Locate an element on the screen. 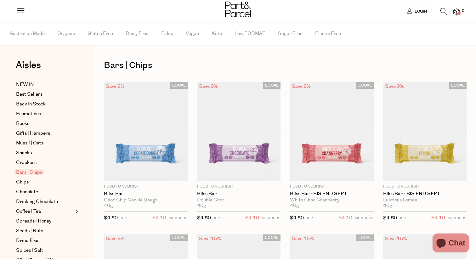 Image resolution: width=476 pixels, height=259 pixels. span: Organic is located at coordinates (66, 34).